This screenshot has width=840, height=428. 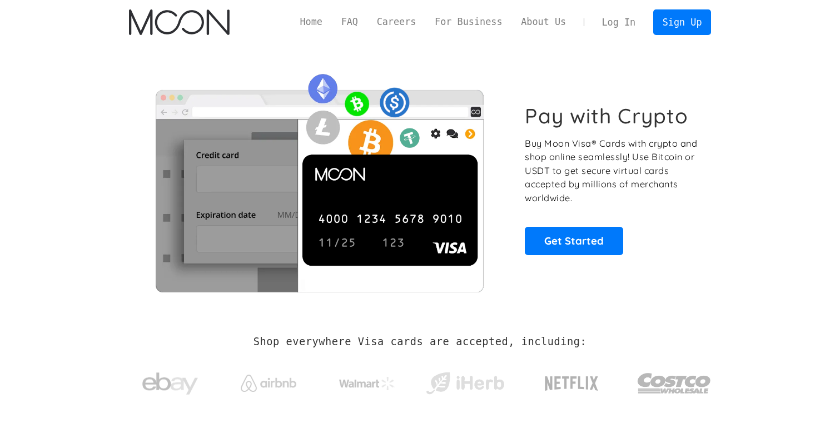 What do you see at coordinates (573, 241) in the screenshot?
I see `a: Get Started` at bounding box center [573, 241].